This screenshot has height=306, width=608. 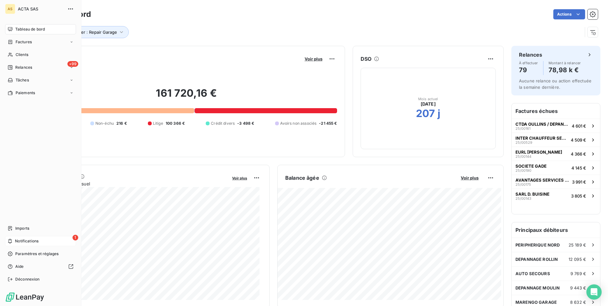 I want to click on span: Aide, so click(x=19, y=267).